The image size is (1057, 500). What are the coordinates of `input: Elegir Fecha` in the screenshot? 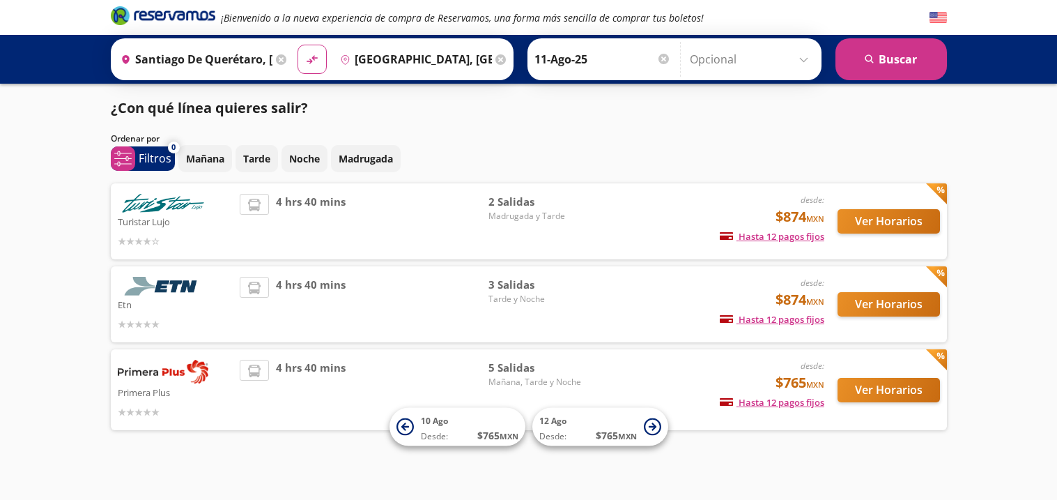 It's located at (603, 59).